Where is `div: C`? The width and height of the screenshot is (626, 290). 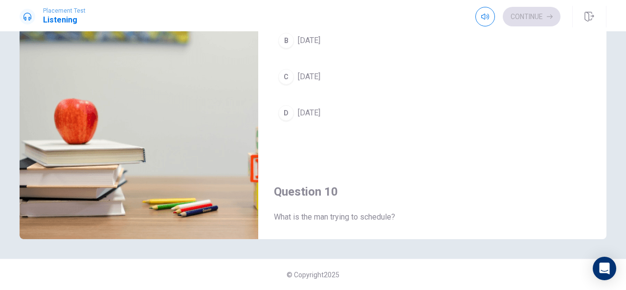 div: C is located at coordinates (286, 77).